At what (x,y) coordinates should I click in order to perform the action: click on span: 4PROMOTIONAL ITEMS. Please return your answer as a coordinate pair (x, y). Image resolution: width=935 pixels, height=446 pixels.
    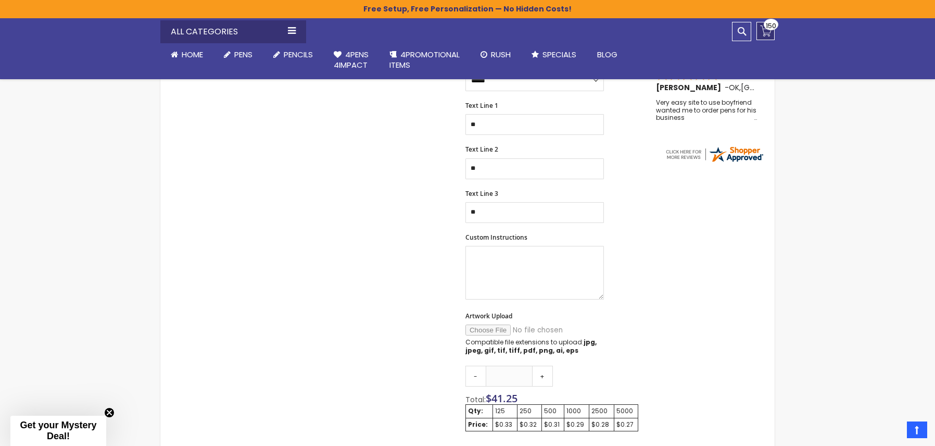
    Looking at the image, I should click on (424, 59).